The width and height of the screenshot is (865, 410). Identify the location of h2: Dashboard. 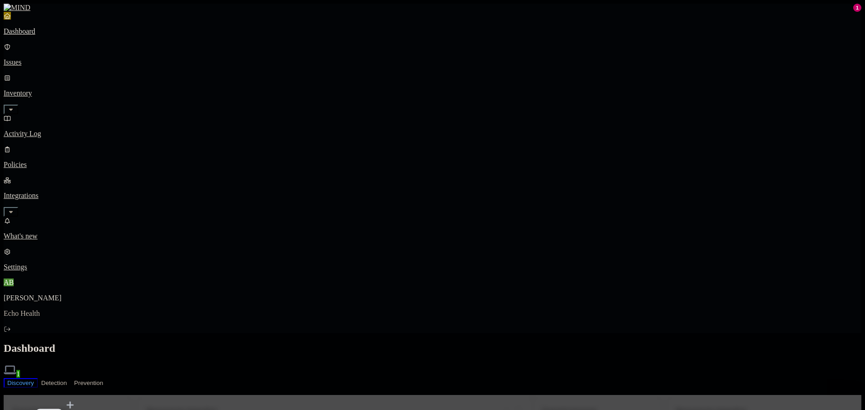
(432, 348).